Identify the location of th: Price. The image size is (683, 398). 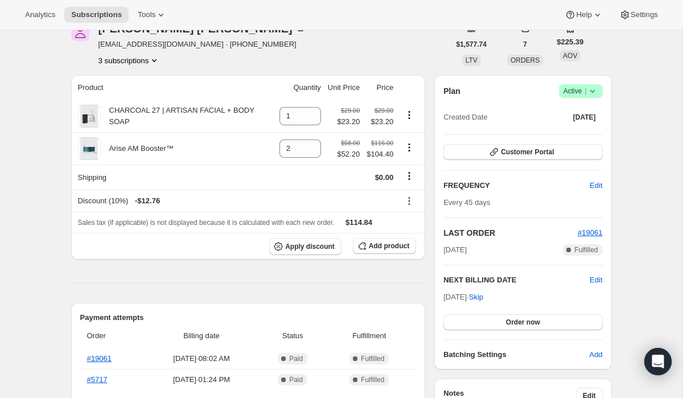
(380, 88).